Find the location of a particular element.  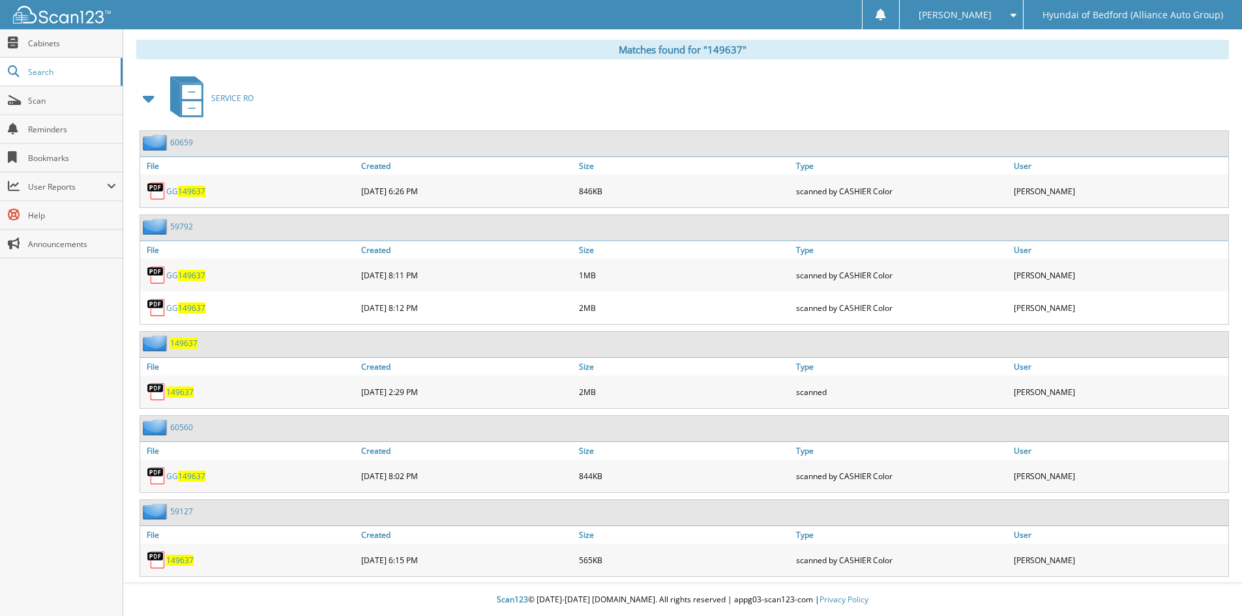

span: Cabinets is located at coordinates (72, 43).